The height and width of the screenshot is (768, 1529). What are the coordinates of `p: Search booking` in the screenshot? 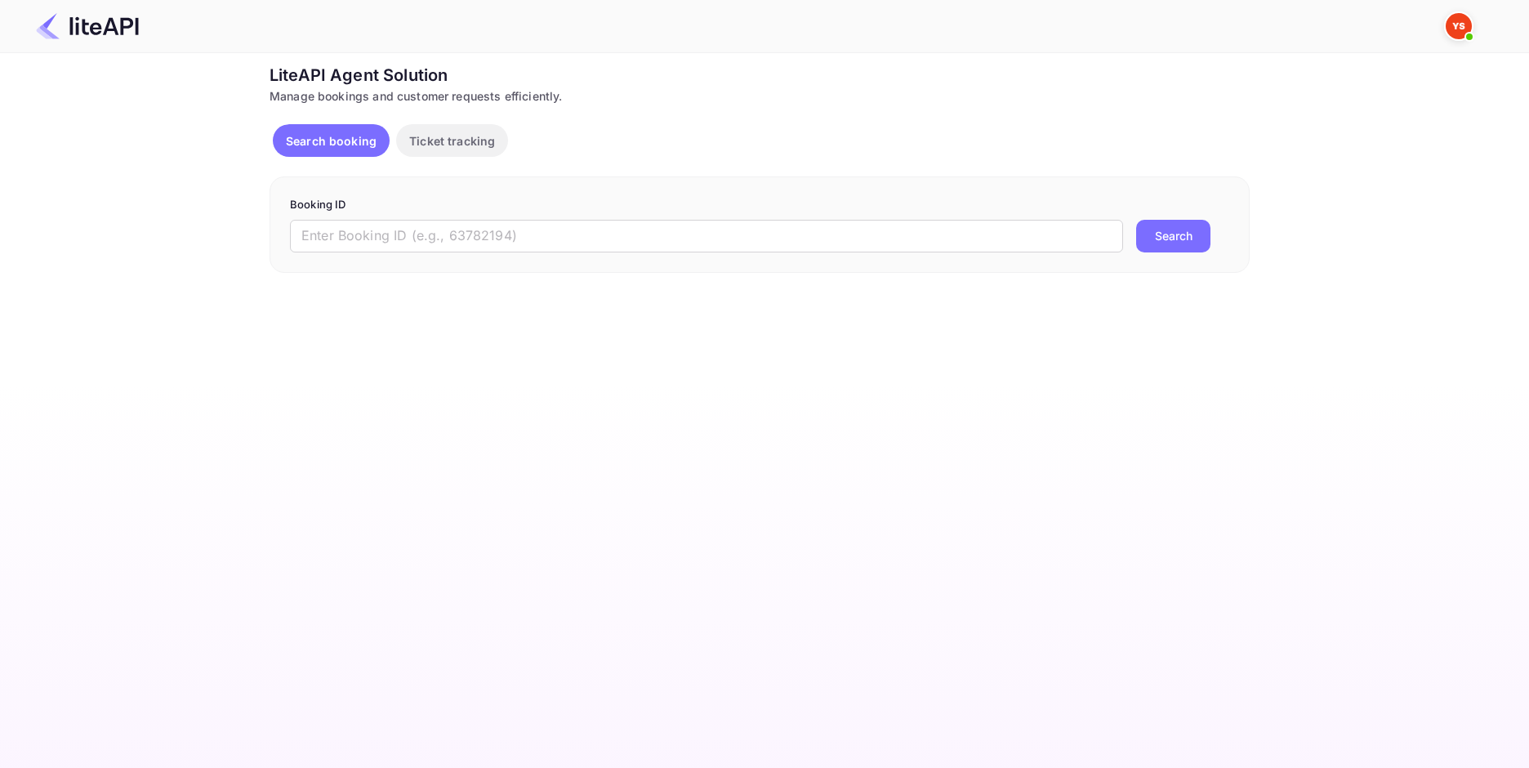 It's located at (331, 140).